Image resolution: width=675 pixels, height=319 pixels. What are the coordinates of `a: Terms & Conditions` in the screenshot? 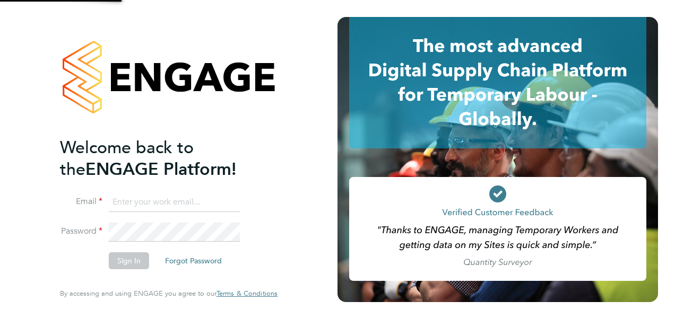 It's located at (247, 294).